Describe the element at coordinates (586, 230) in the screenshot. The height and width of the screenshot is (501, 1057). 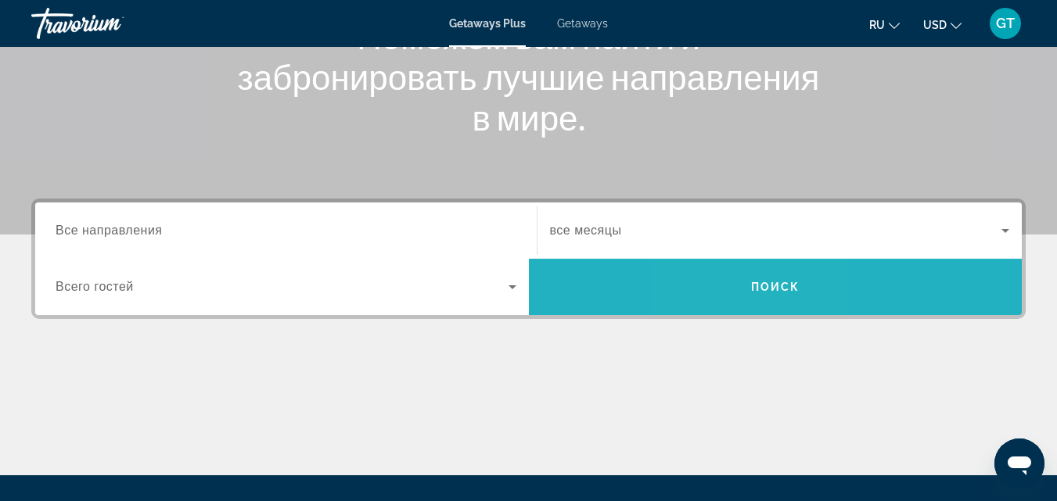
I see `span: все месяцы` at that location.